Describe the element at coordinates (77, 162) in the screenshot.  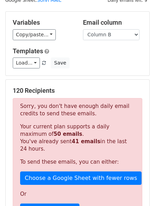
I see `p: To send these emails, you can either:` at that location.